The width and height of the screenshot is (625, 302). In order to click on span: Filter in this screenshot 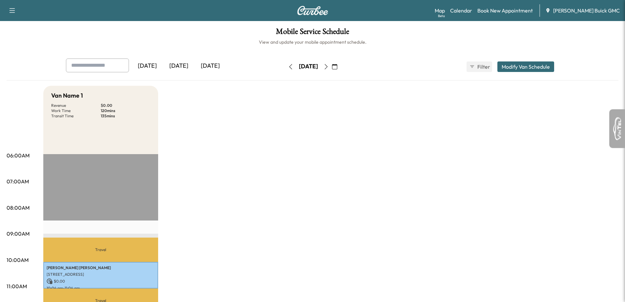, I will do `click(483, 67)`.